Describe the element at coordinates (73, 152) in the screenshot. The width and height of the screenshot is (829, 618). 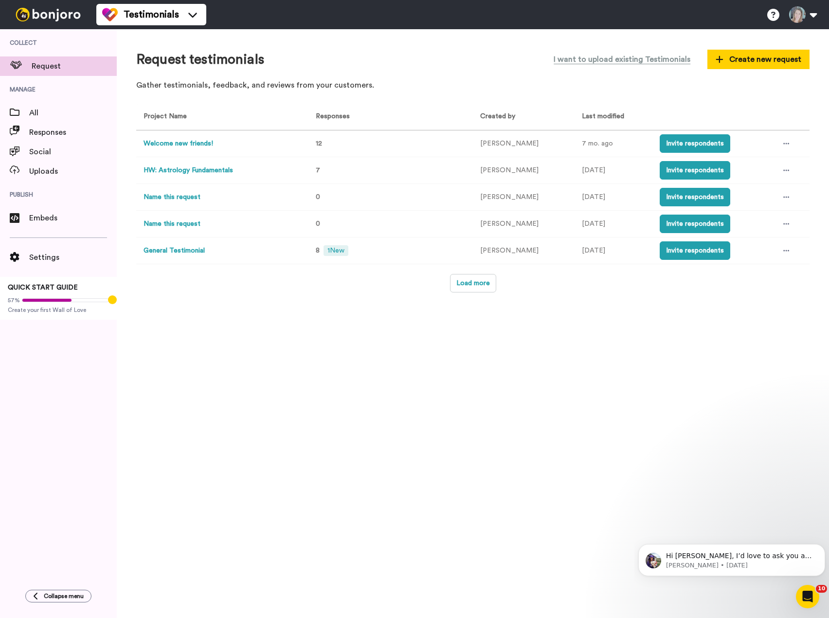
I see `span: Social` at that location.